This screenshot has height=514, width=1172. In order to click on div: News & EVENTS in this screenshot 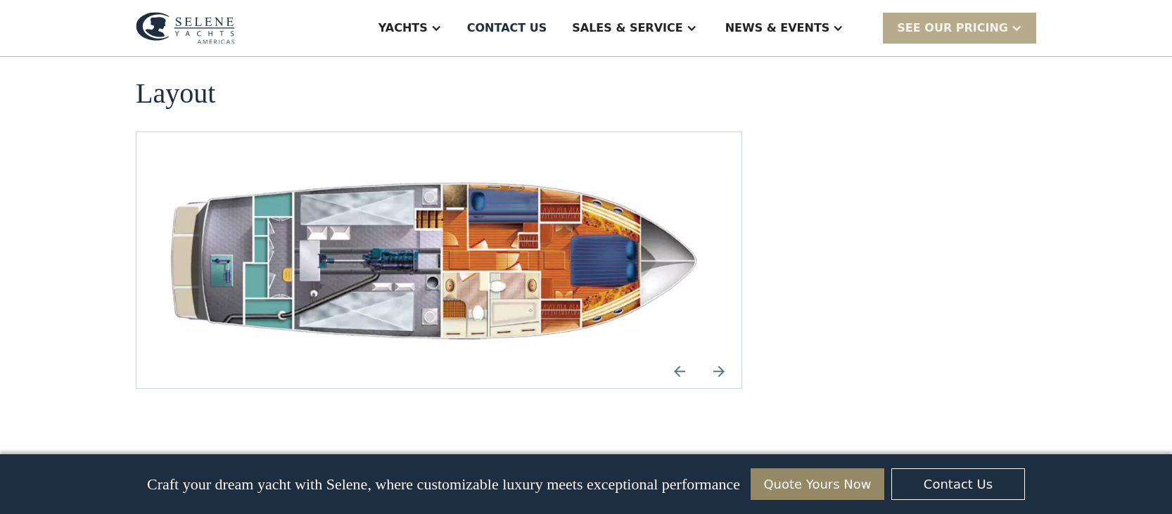, I will do `click(777, 28)`.